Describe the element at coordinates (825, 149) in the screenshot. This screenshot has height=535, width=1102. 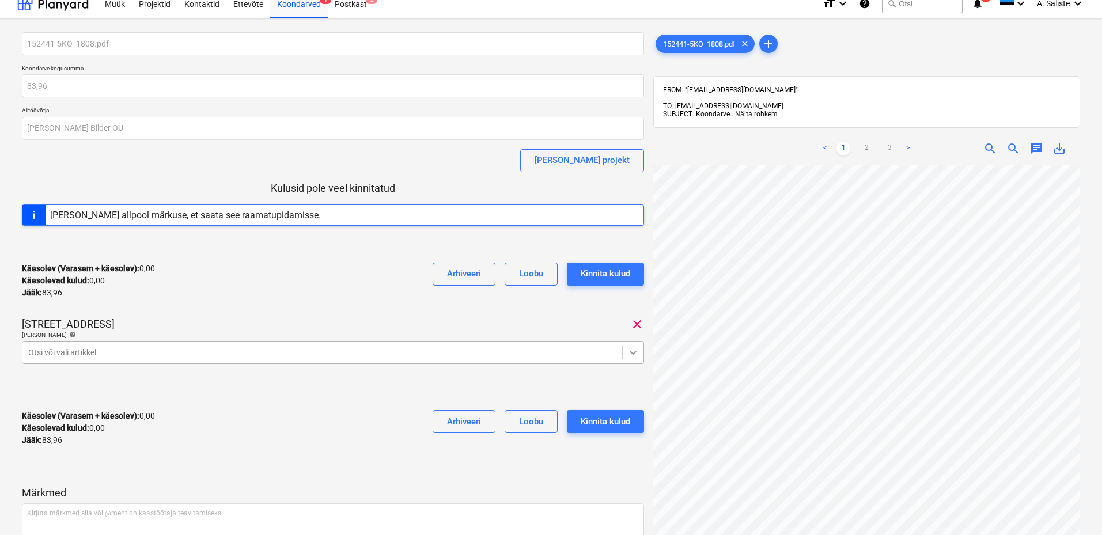
I see `a: Previous page` at that location.